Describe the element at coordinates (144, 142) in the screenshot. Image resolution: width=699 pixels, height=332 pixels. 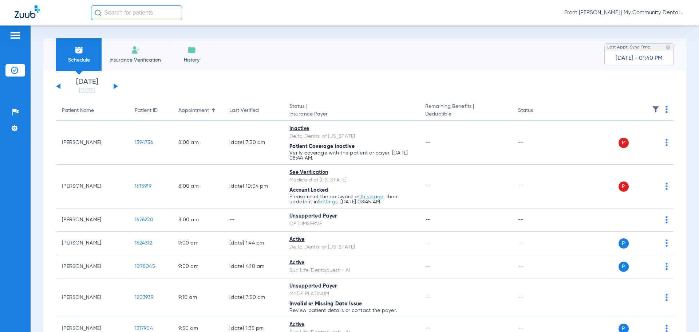
I see `span: 1394736` at that location.